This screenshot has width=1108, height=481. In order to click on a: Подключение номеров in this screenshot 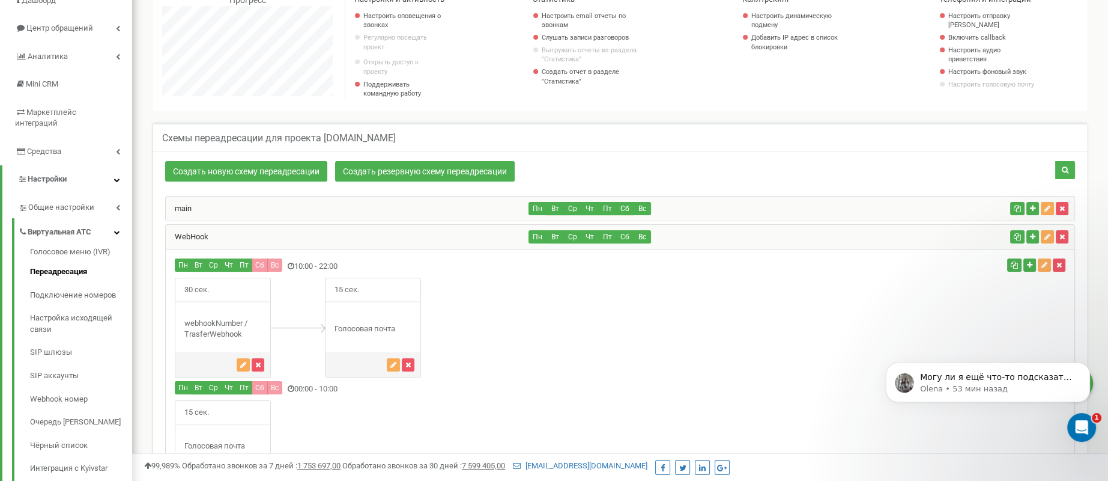, I will do `click(81, 295)`.